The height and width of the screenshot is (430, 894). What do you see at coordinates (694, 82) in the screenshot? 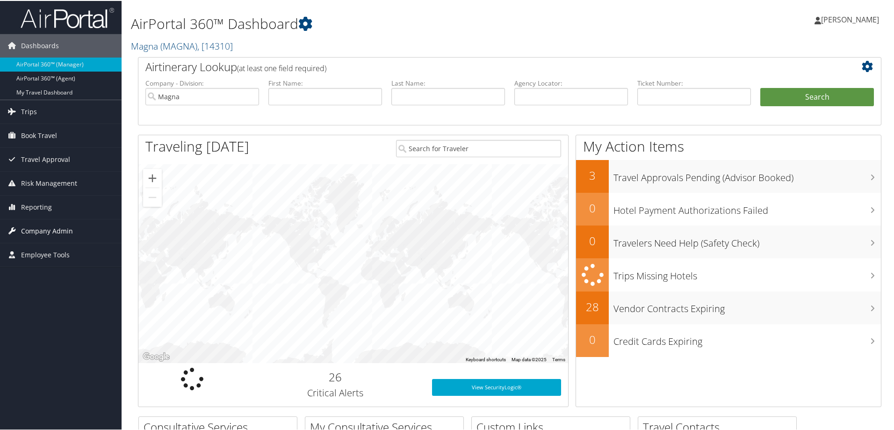
I see `label: Ticket Number:` at bounding box center [694, 82].